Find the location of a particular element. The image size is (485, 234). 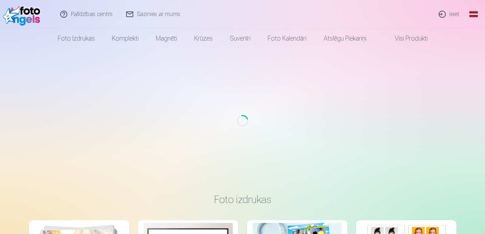

a: Foto kalendāri is located at coordinates (287, 39).